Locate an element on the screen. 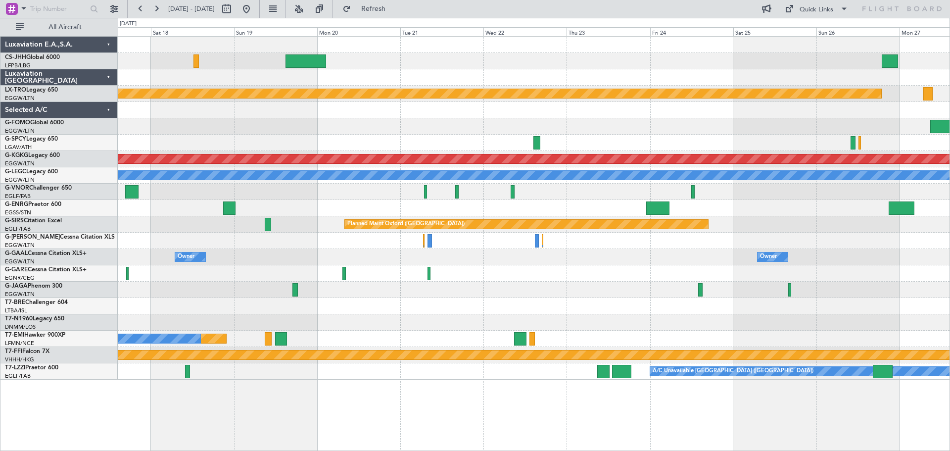  a: LGAV/ATH is located at coordinates (18, 147).